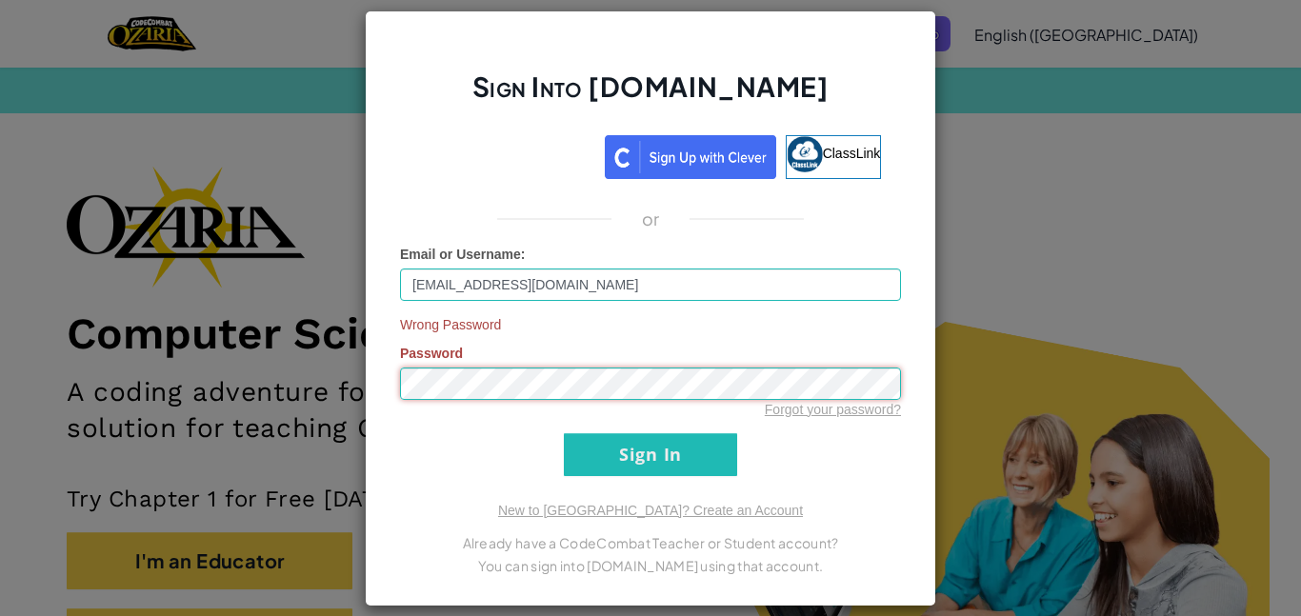  What do you see at coordinates (651, 543) in the screenshot?
I see `p: Already have a CodeCombat Teacher or Student account?` at bounding box center [651, 543].